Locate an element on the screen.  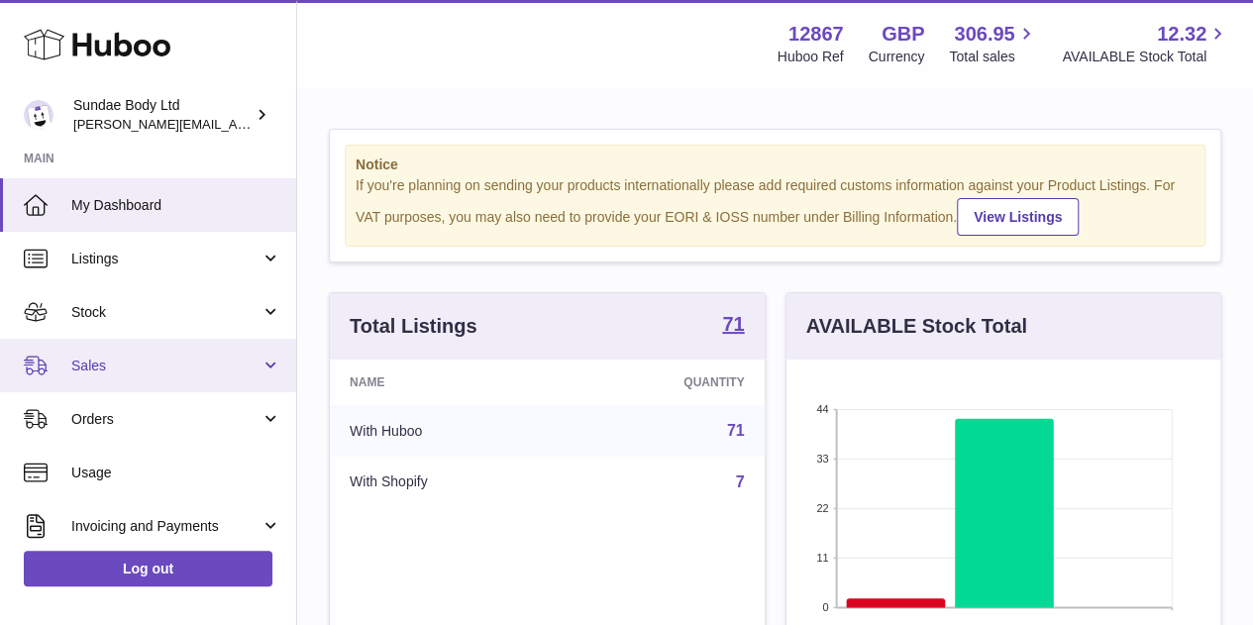
div: Huboo Ref is located at coordinates (810, 56).